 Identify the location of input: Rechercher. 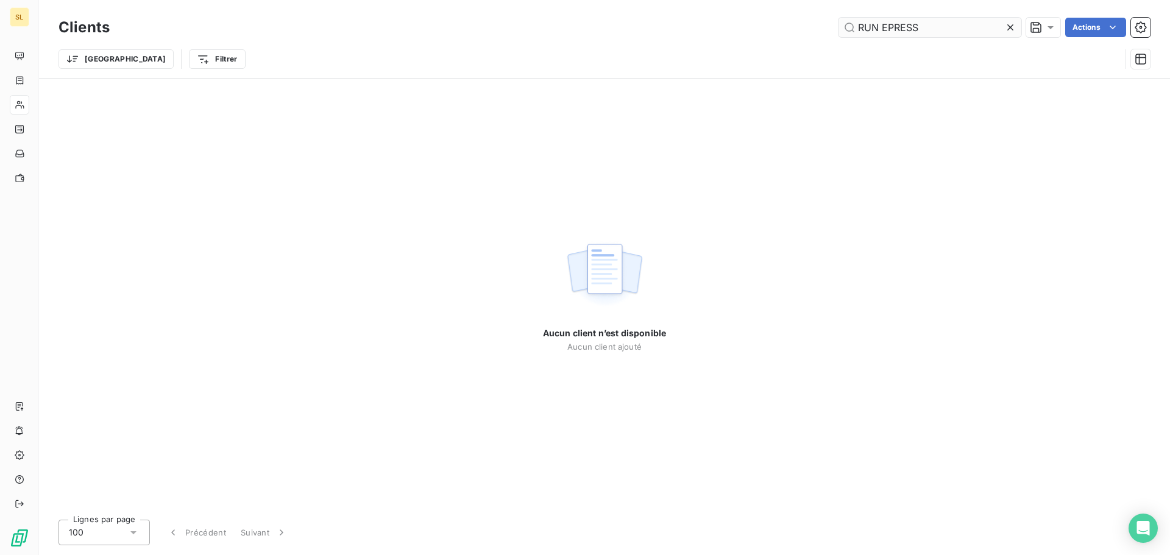
(930, 27).